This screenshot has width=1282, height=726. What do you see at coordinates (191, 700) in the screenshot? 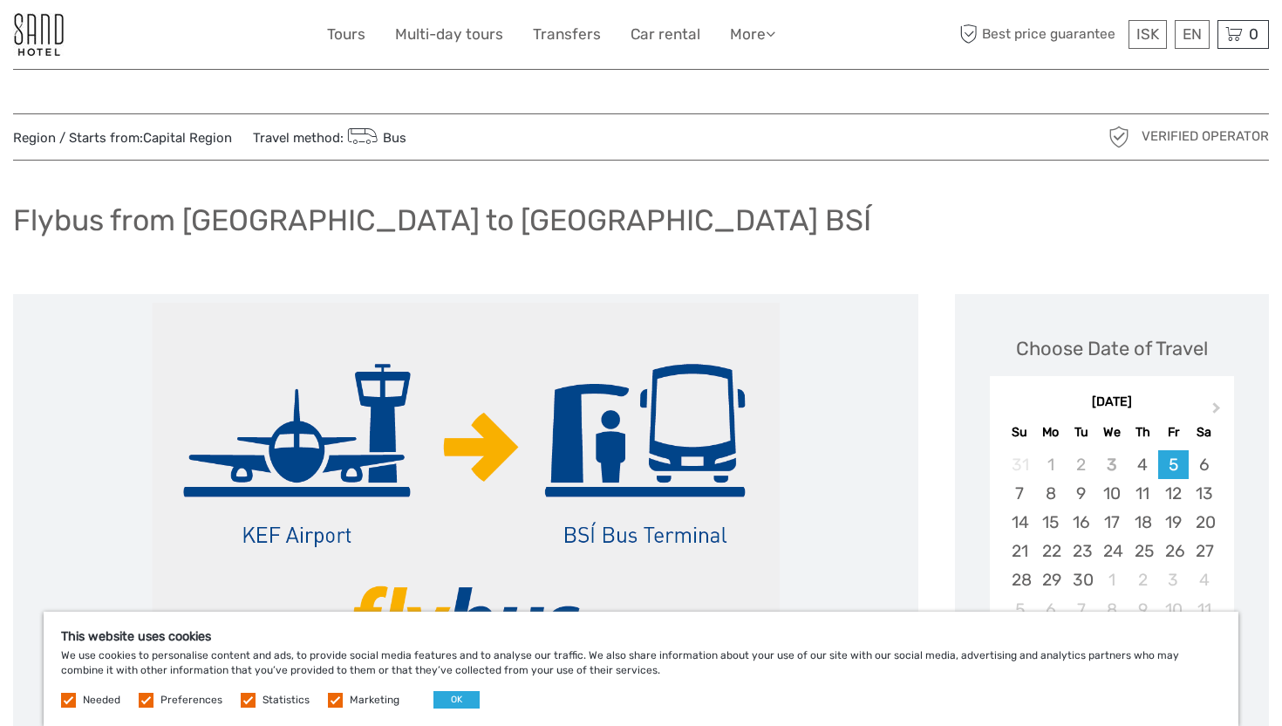
I see `label: Preferences` at bounding box center [191, 700].